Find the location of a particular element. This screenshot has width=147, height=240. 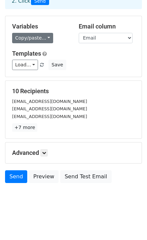

h5: Variables is located at coordinates (40, 27).